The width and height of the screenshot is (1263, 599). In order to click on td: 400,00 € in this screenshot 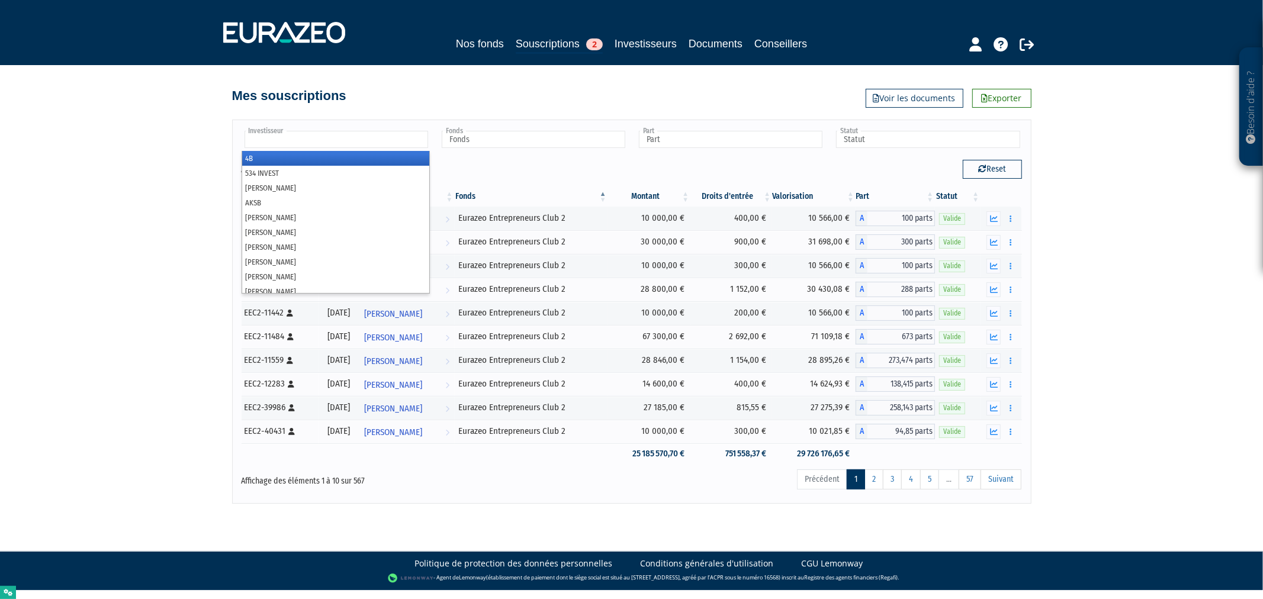, I will do `click(732, 219)`.